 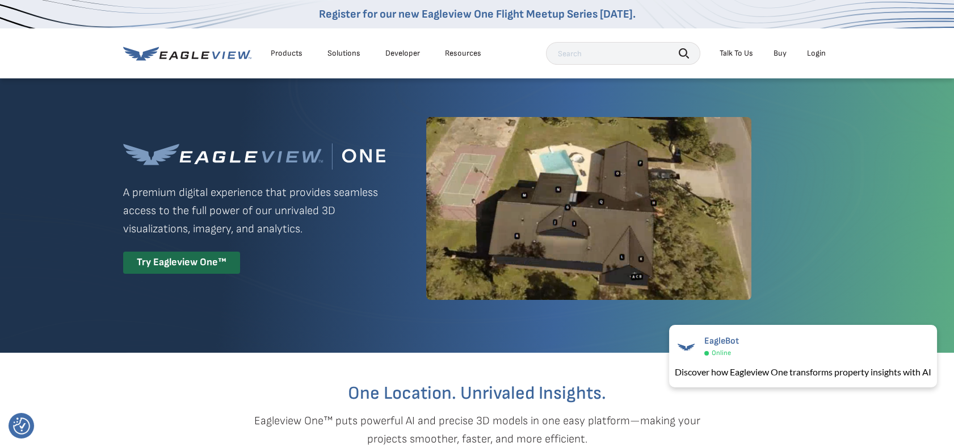 I want to click on a: Buy, so click(x=780, y=53).